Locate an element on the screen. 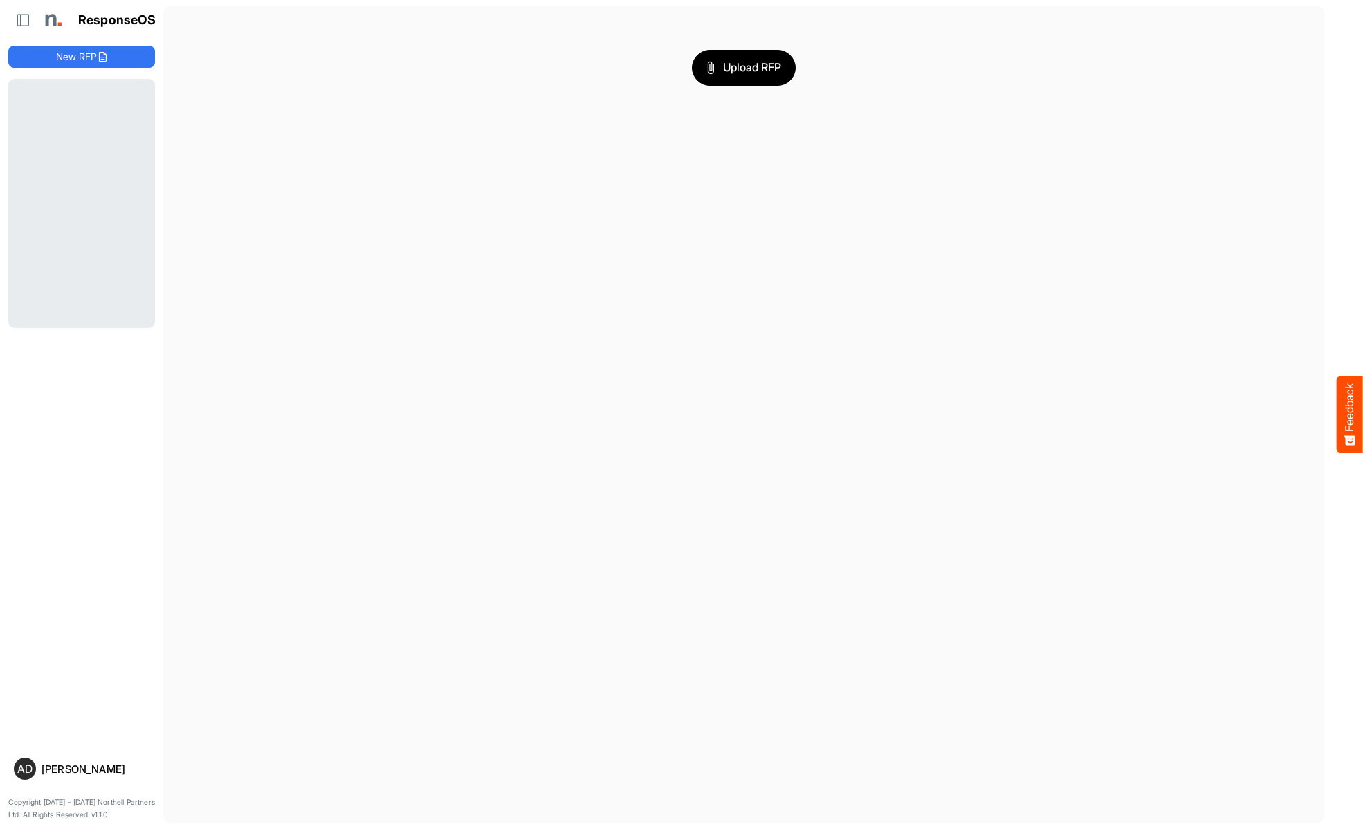 This screenshot has height=829, width=1363. button: Upload RFP is located at coordinates (744, 68).